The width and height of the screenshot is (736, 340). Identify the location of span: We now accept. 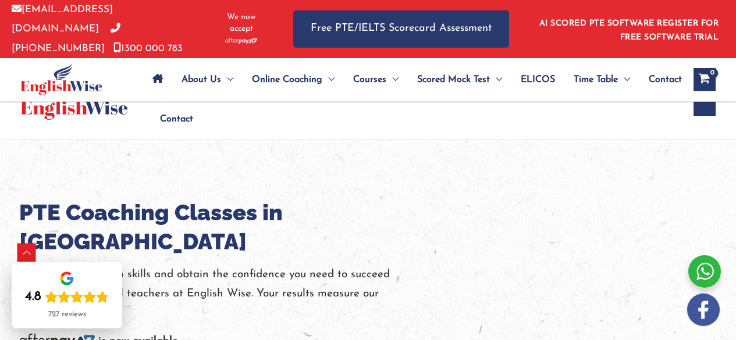
(241, 23).